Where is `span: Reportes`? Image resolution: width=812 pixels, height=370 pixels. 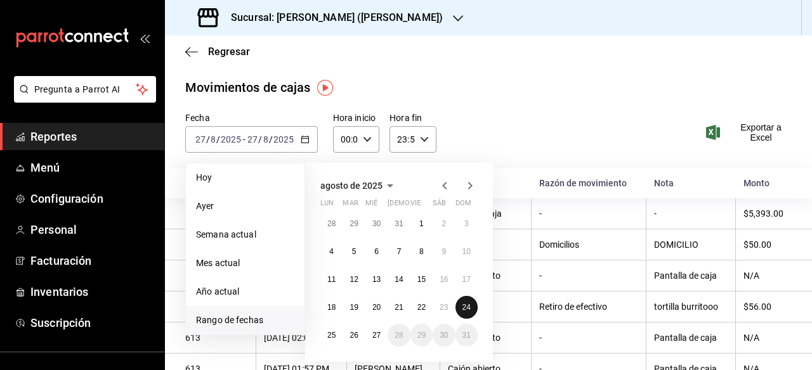
span: Reportes is located at coordinates (92, 136).